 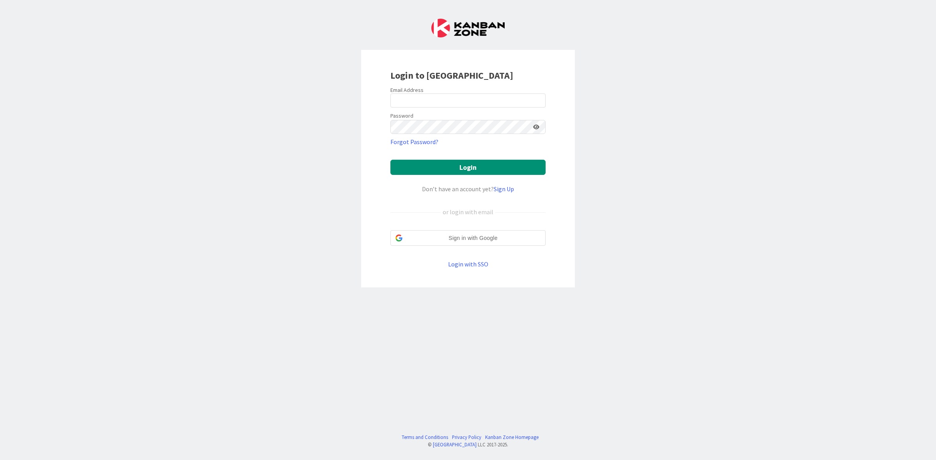 I want to click on button: Login, so click(x=468, y=167).